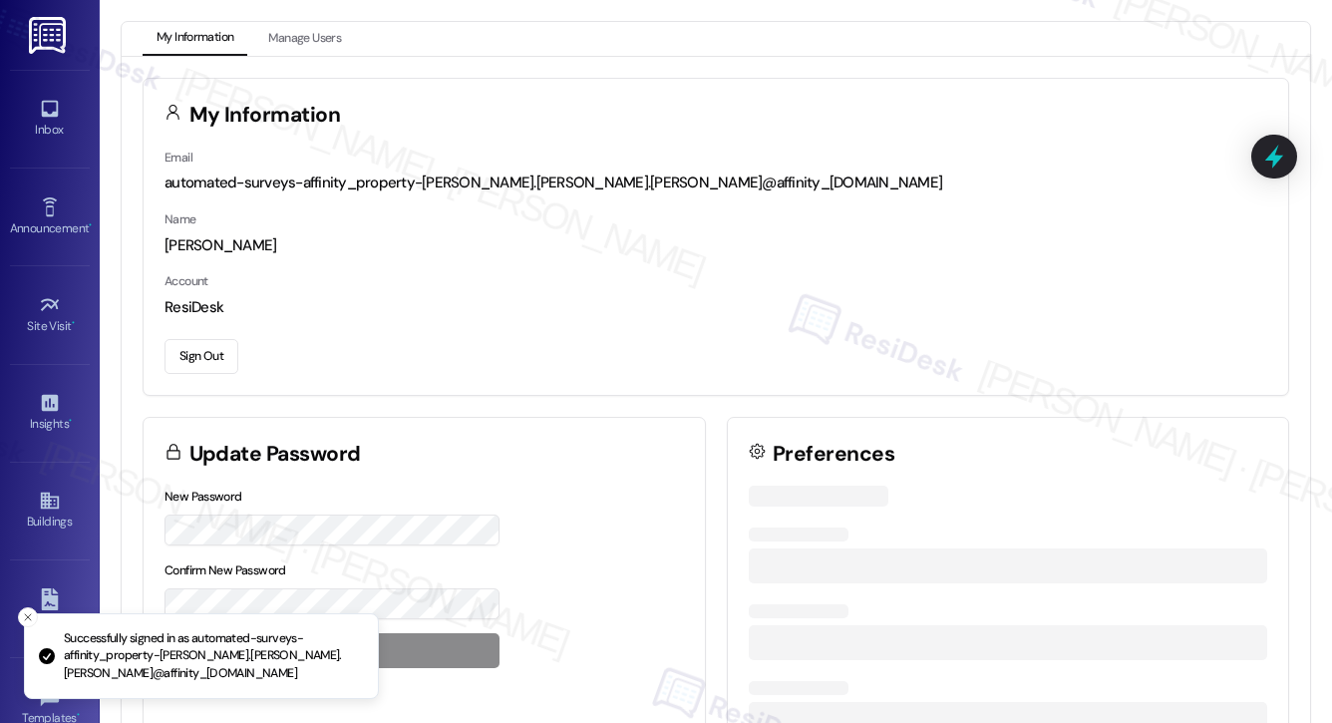 This screenshot has height=723, width=1332. Describe the element at coordinates (265, 115) in the screenshot. I see `h3: My Information` at that location.